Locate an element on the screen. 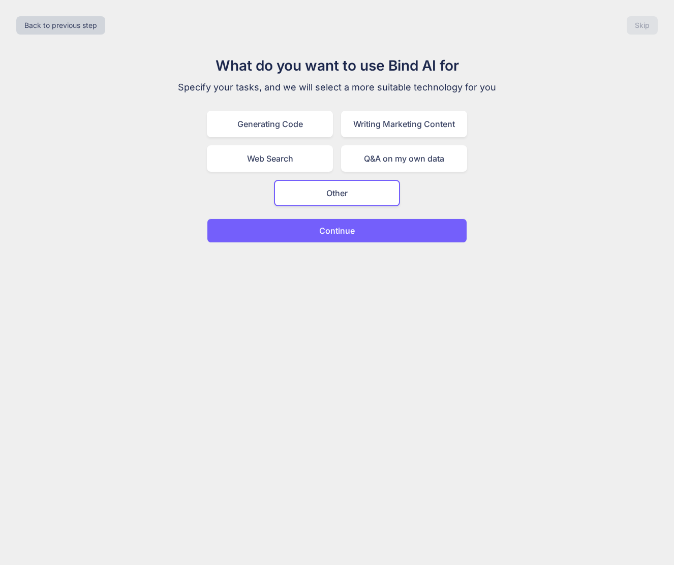  p: Specify your tasks, and we will select a more suitable technology for you is located at coordinates (337, 87).